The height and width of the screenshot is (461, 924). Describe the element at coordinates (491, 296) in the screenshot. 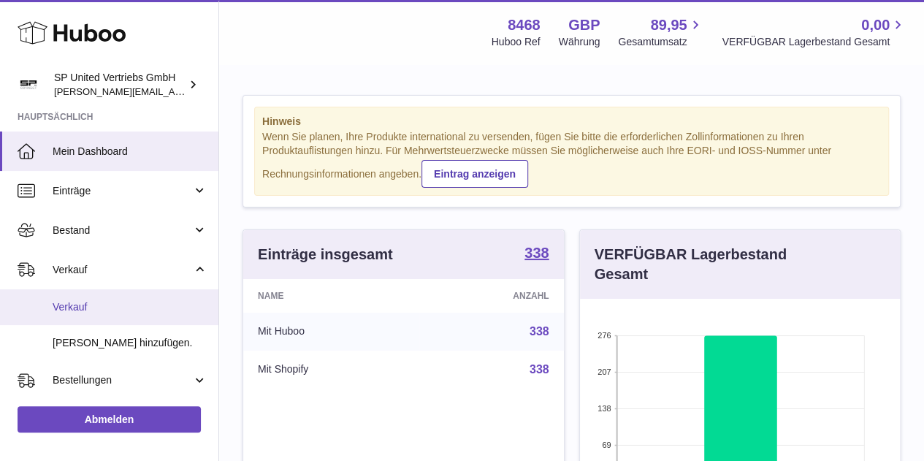

I see `th: Anzahl` at that location.